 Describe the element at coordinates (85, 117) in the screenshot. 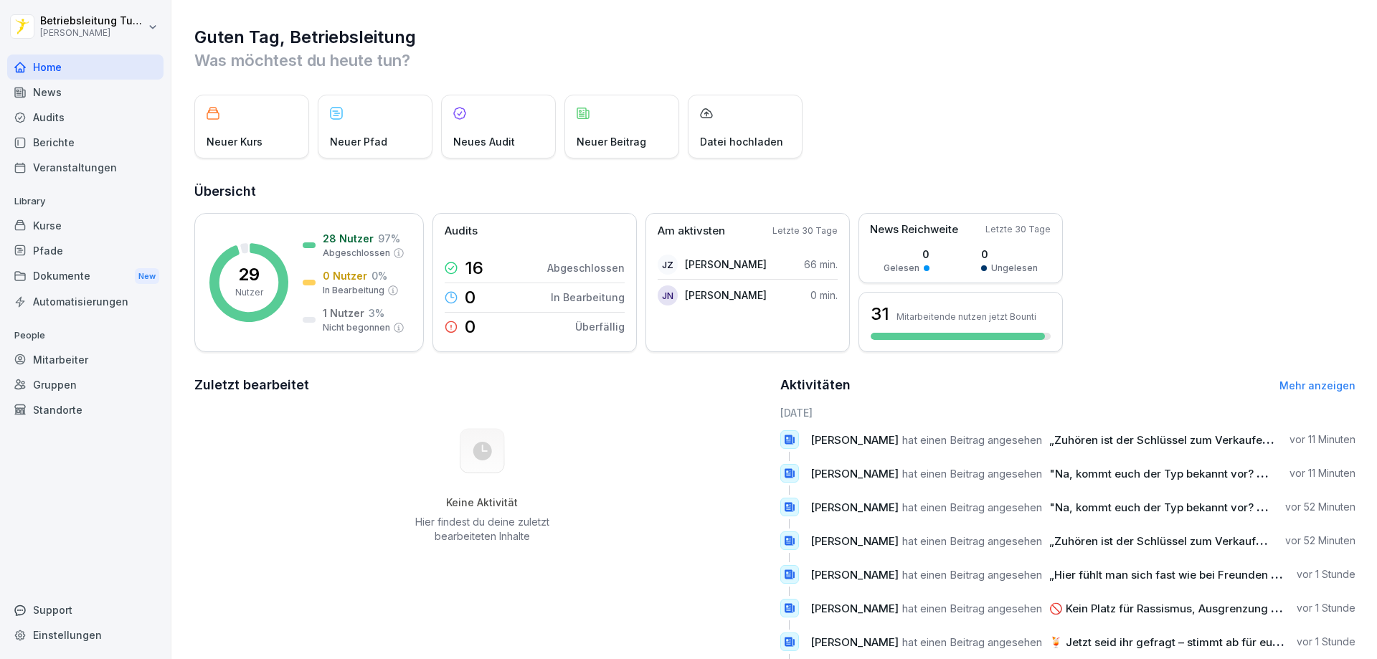

I see `div: Audits` at that location.